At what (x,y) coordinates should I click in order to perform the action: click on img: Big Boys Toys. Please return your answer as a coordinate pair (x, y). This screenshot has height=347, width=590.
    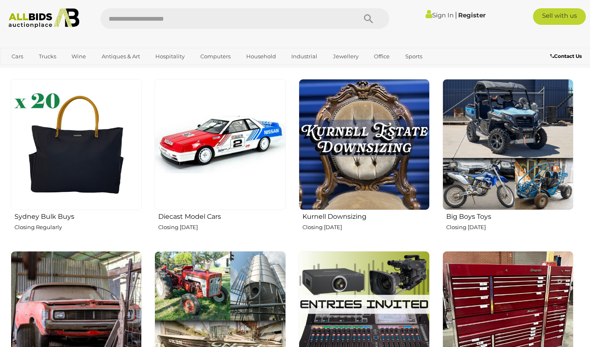
    Looking at the image, I should click on (508, 144).